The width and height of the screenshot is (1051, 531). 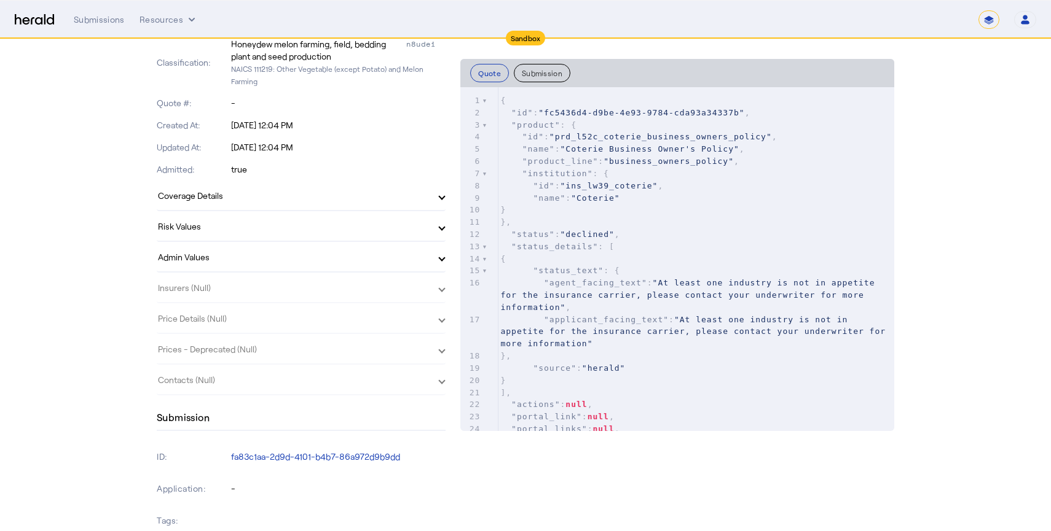 I want to click on span: "herald", so click(x=603, y=368).